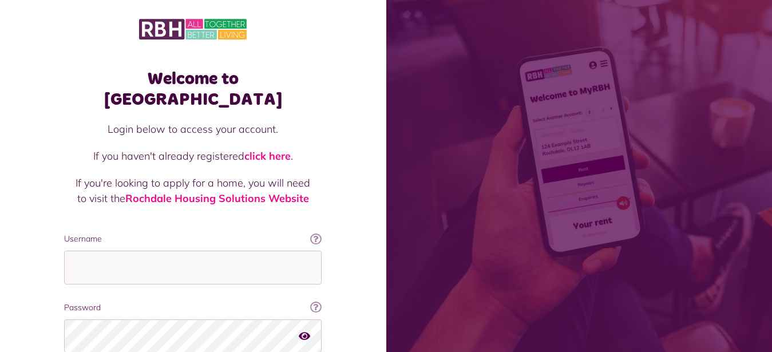 This screenshot has height=352, width=772. What do you see at coordinates (267, 156) in the screenshot?
I see `a: click here` at bounding box center [267, 156].